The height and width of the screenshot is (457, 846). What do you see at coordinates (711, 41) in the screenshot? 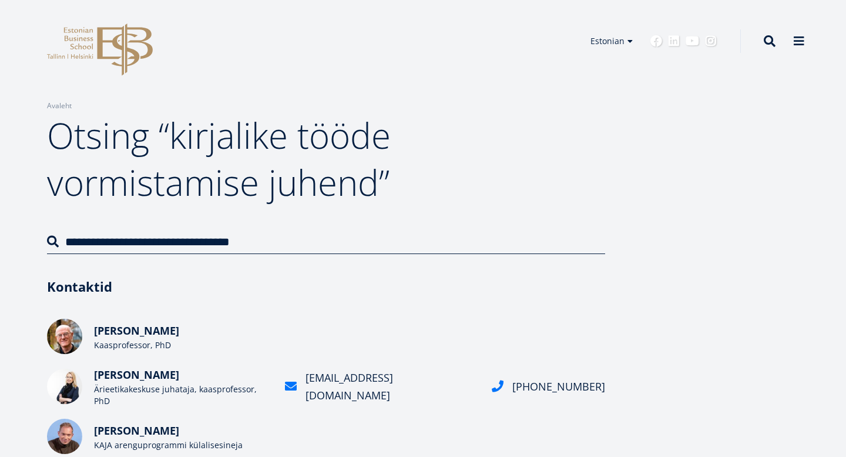
I see `a: Instagram` at bounding box center [711, 41].